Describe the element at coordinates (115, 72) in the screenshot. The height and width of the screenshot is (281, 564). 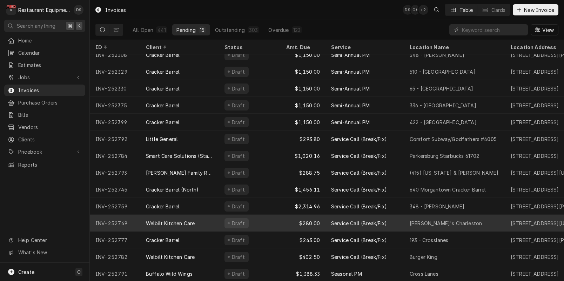
I see `div: INV-252329` at that location.